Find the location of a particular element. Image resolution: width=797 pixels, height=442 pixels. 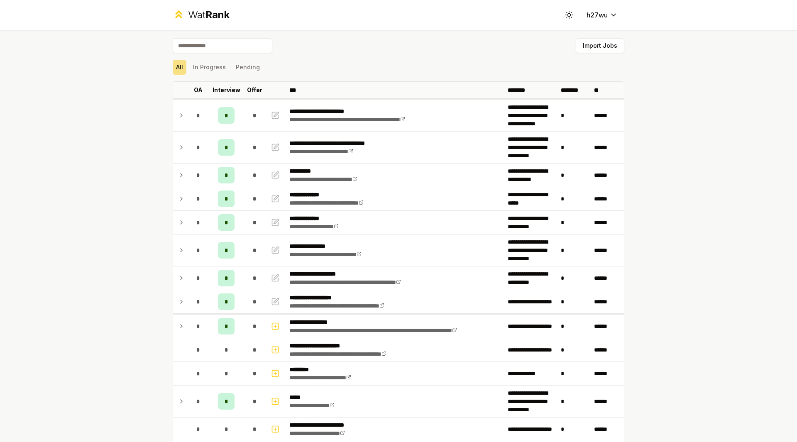

button: Pending is located at coordinates (248, 67).